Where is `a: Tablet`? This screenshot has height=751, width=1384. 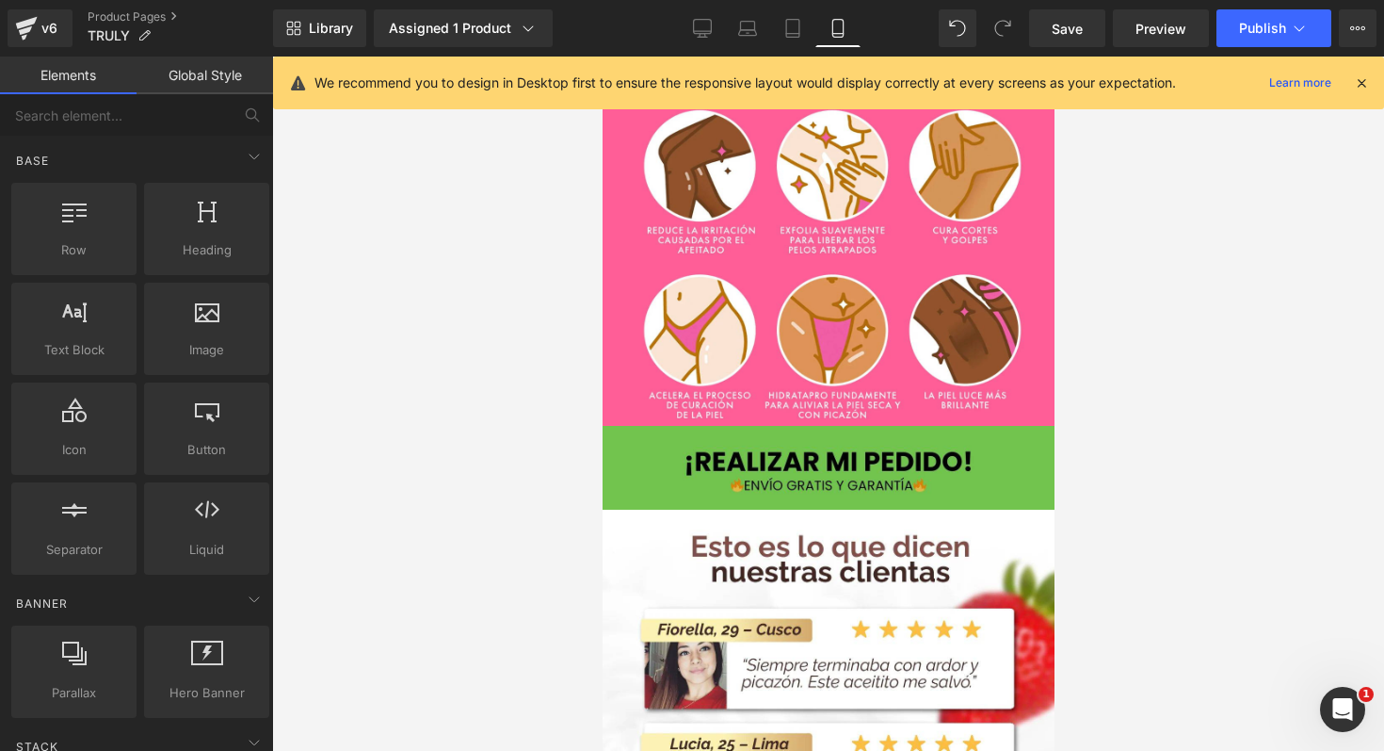
a: Tablet is located at coordinates (793, 28).